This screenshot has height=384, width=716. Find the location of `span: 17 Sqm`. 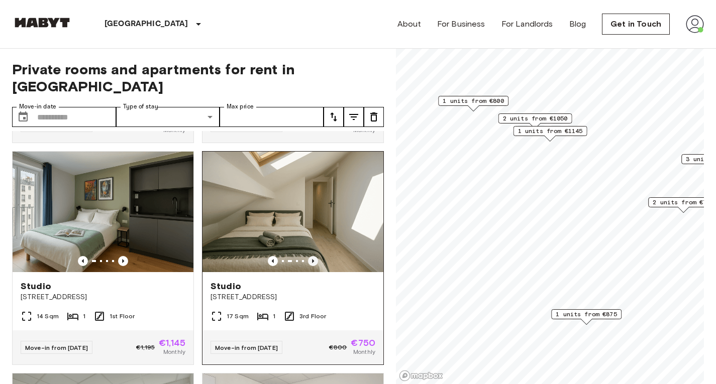

span: 17 Sqm is located at coordinates (238, 316).